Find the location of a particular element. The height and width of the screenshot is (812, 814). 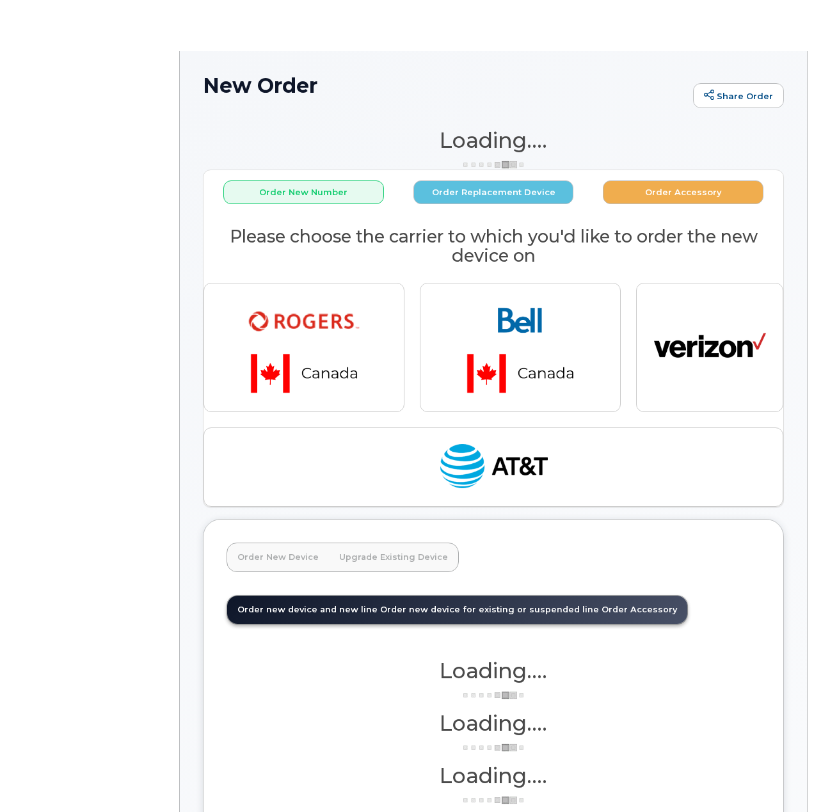

h2: Please choose the carrier to which you'd like to order the new device on is located at coordinates (493, 246).